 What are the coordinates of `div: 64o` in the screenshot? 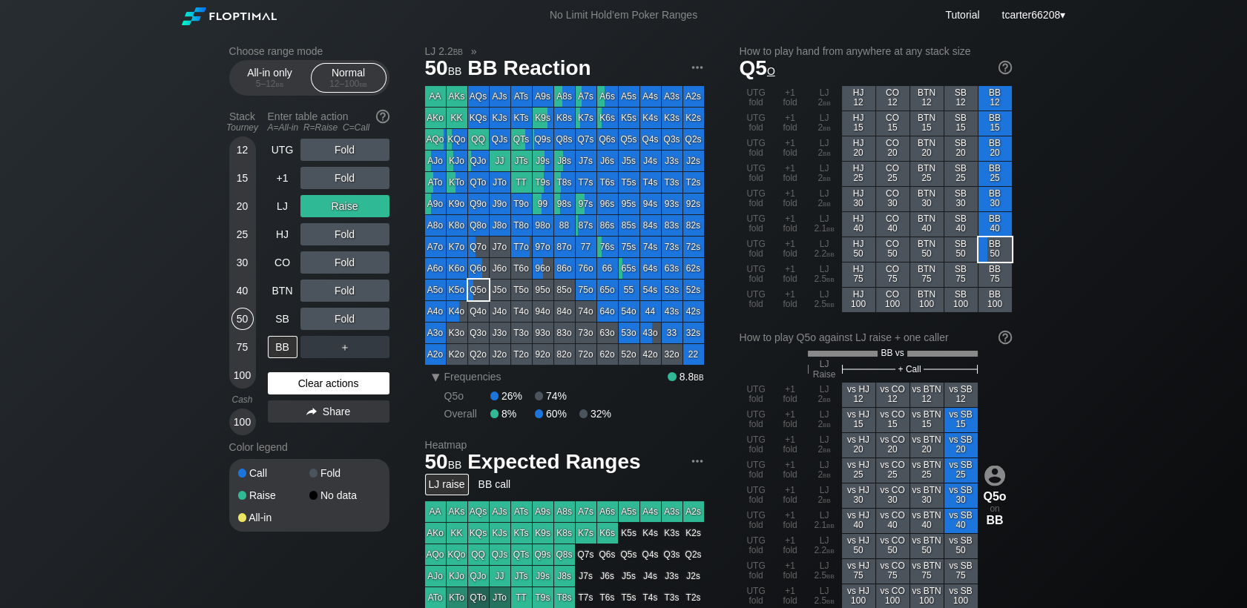 It's located at (607, 312).